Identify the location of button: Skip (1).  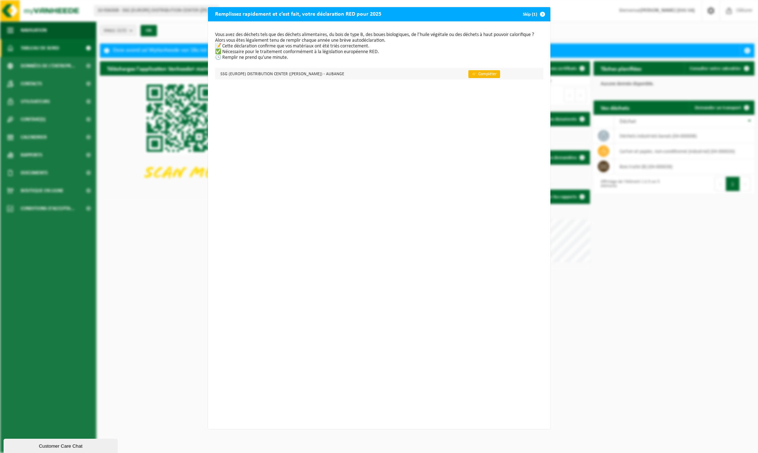
(533, 14).